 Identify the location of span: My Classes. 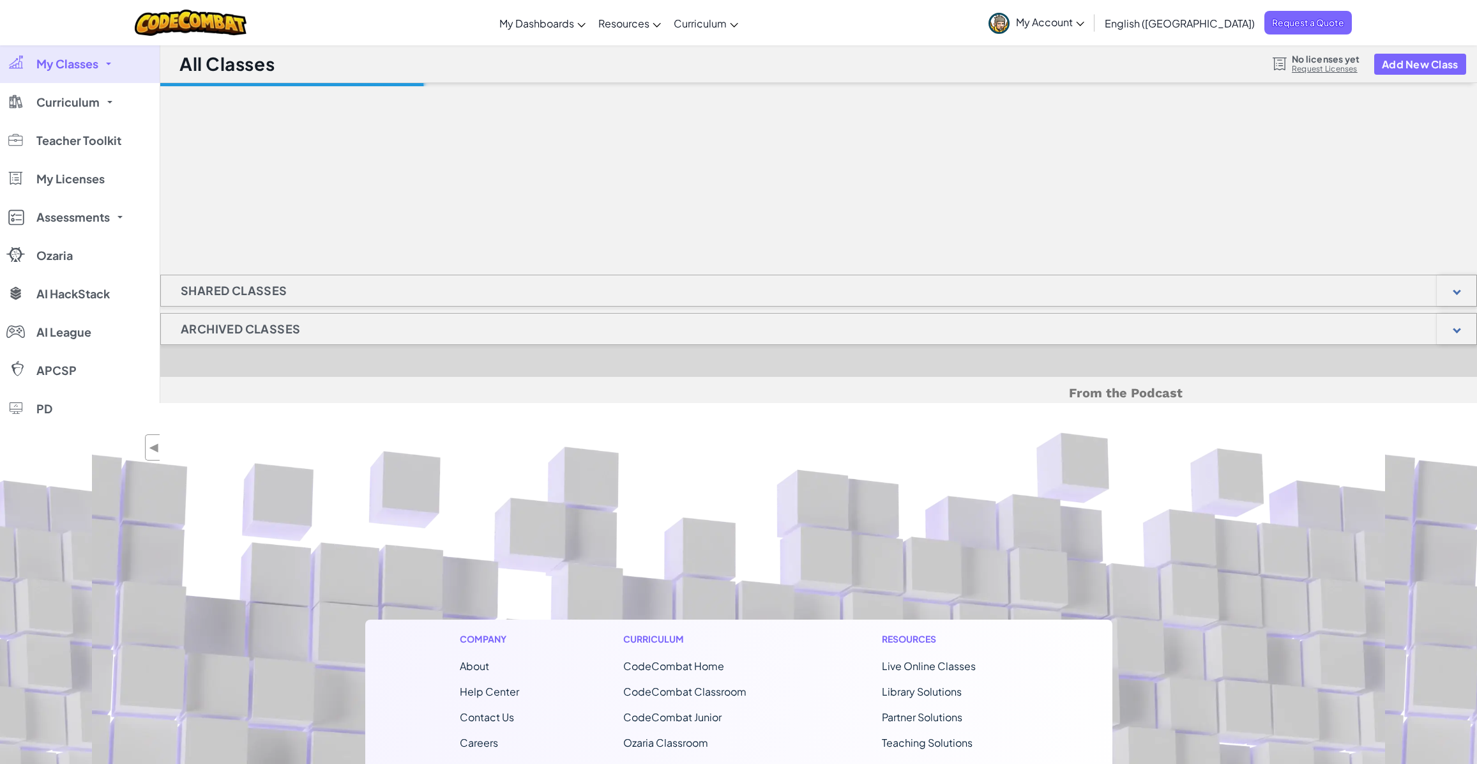
(67, 64).